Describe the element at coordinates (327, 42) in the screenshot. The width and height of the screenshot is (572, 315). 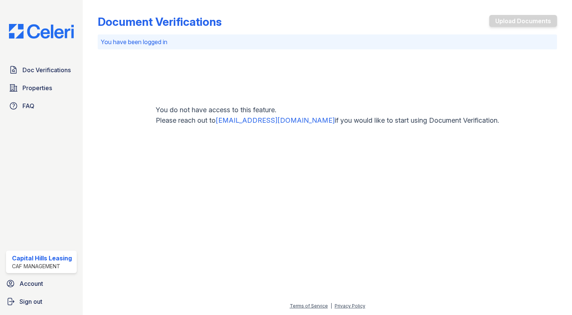
I see `p: You have been logged in` at that location.